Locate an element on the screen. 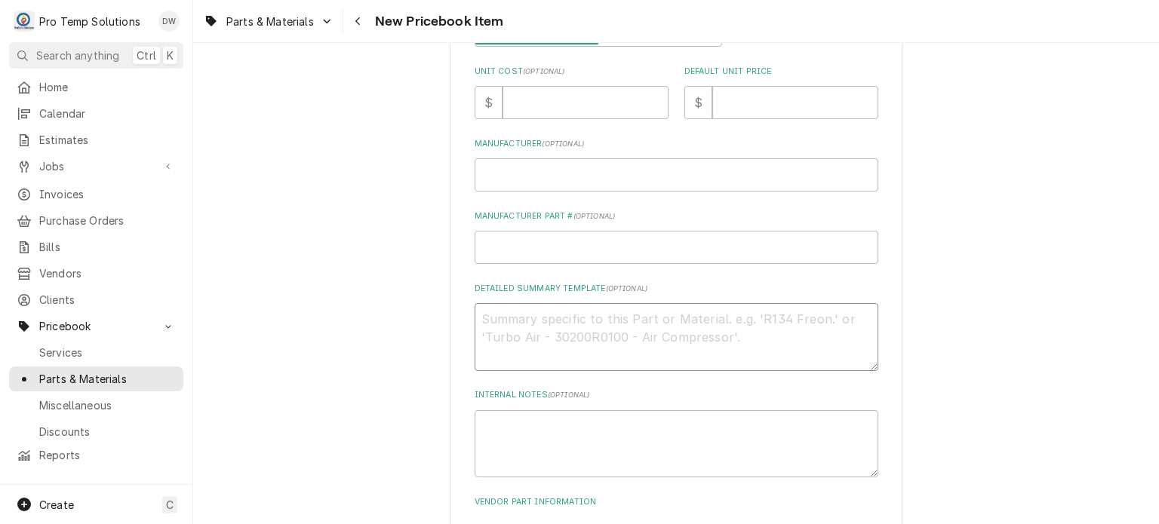  div: Internal Notes is located at coordinates (676, 433).